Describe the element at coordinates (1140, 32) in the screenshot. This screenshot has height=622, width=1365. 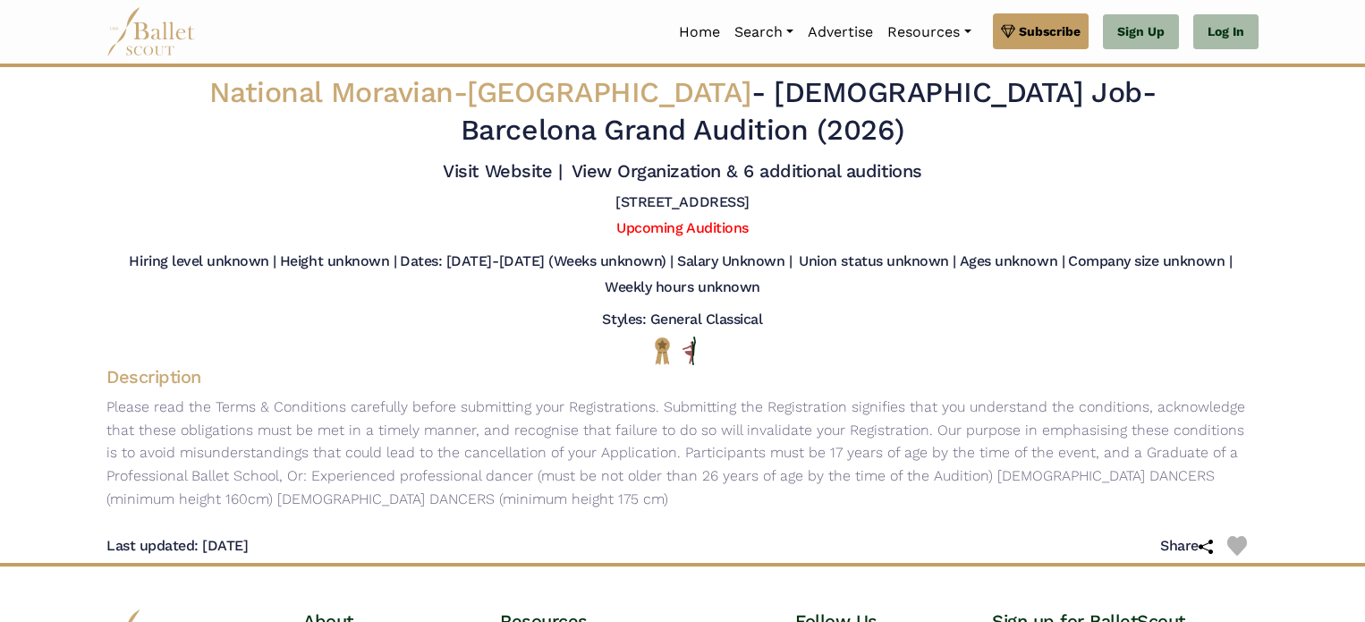
I see `a: Sign Up` at that location.